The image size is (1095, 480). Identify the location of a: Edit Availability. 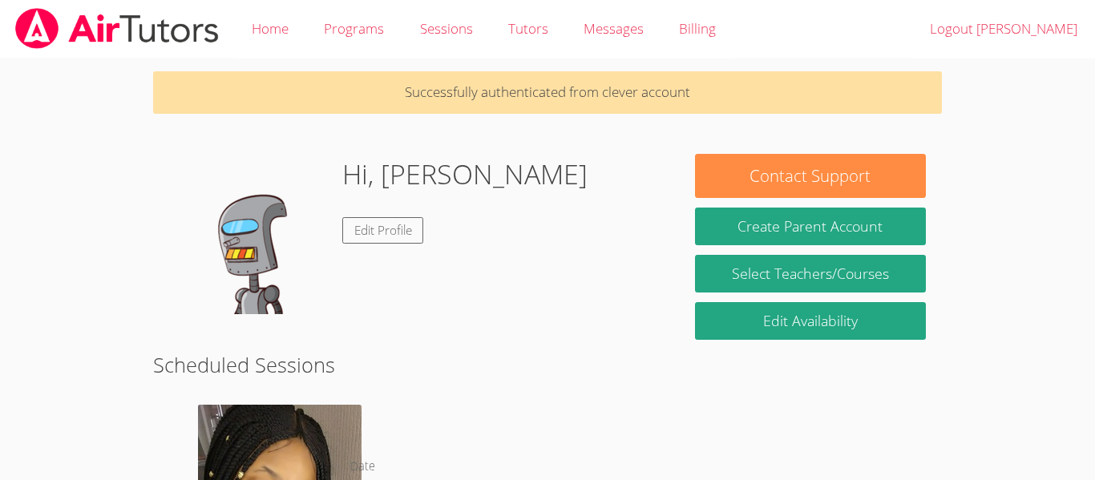
(810, 321).